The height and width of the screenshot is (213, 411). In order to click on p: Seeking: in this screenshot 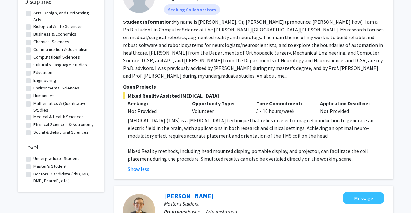, I will do `click(155, 103)`.